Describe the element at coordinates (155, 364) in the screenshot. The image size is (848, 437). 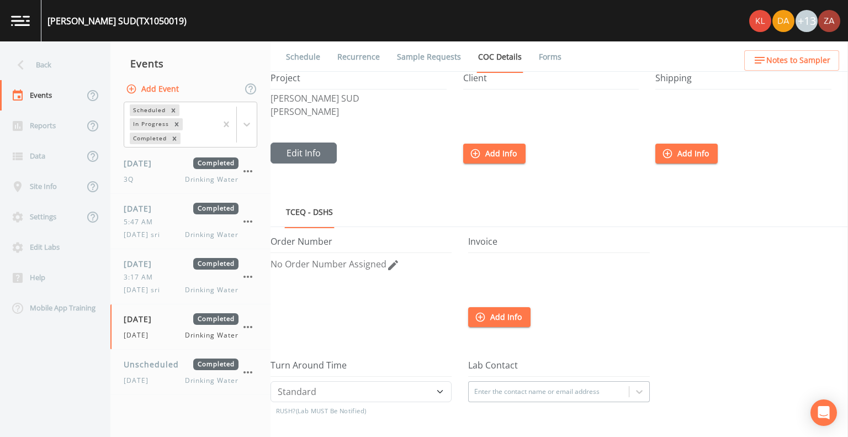
I see `span: Unscheduled` at that location.